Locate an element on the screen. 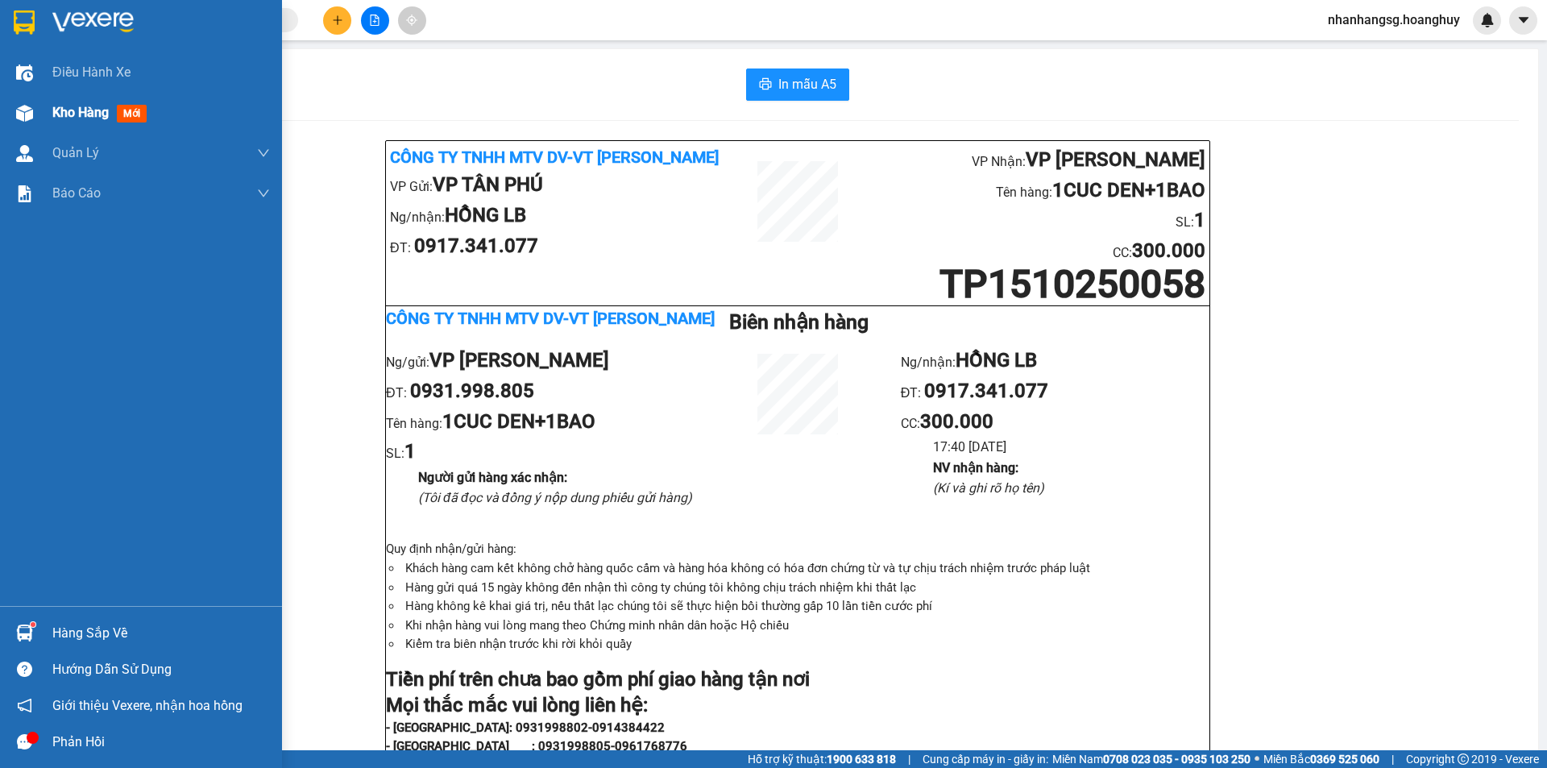 This screenshot has height=768, width=1547. strong: 0369 525 060 is located at coordinates (1345, 759).